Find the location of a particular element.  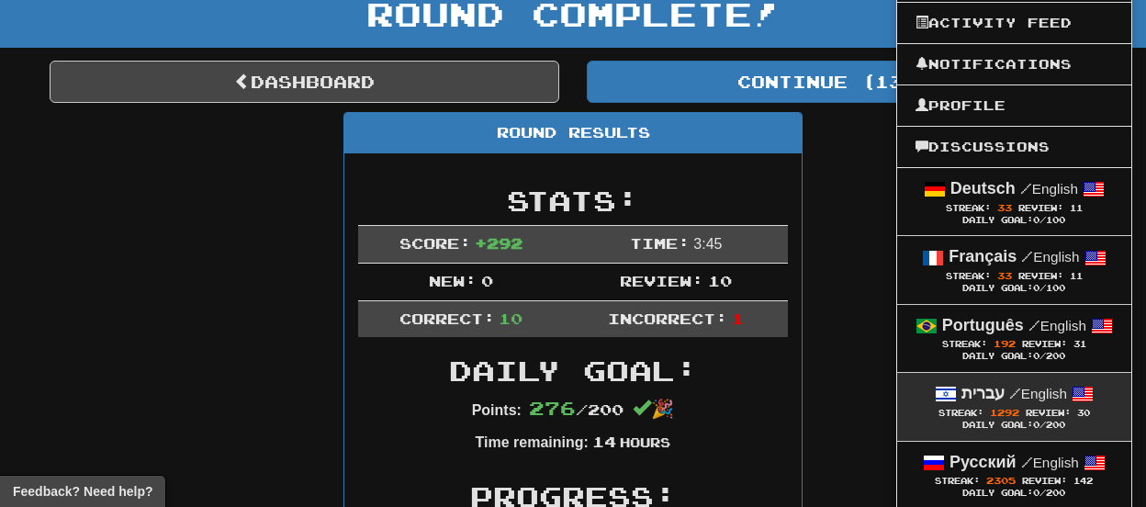

a: Dashboard is located at coordinates (304, 82).